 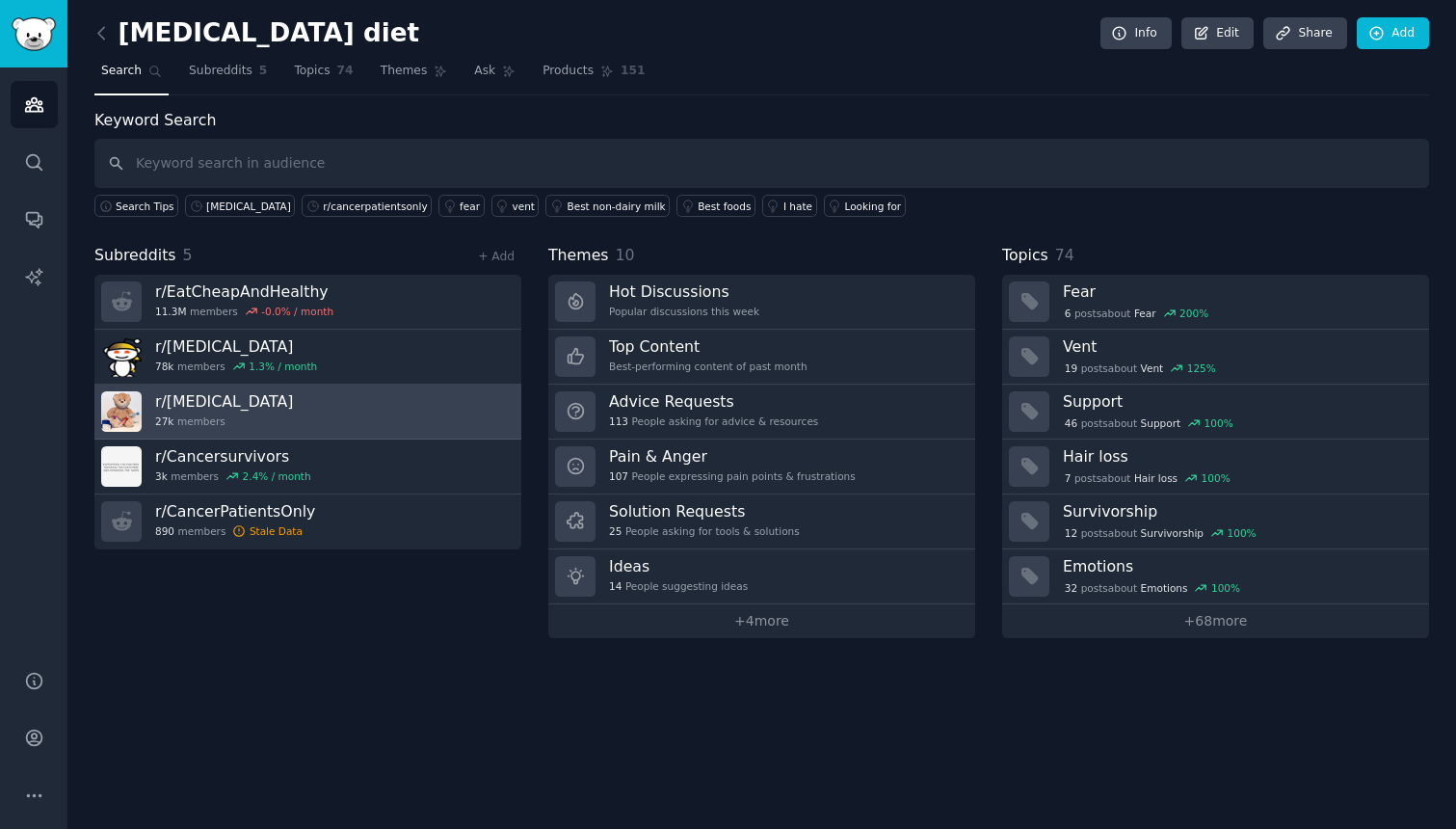 What do you see at coordinates (594, 76) in the screenshot?
I see `a: Products151` at bounding box center [594, 76].